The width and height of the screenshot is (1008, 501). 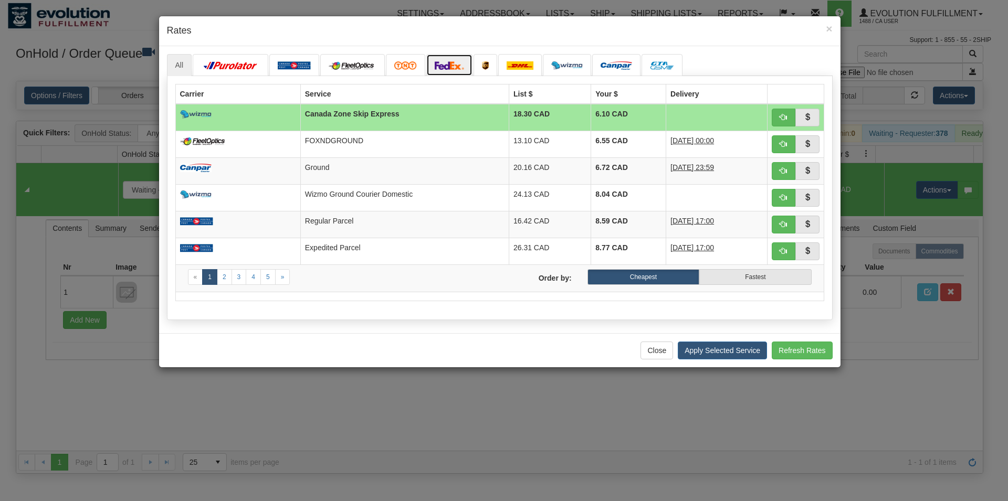 I want to click on td: 6.55 CAD, so click(x=628, y=144).